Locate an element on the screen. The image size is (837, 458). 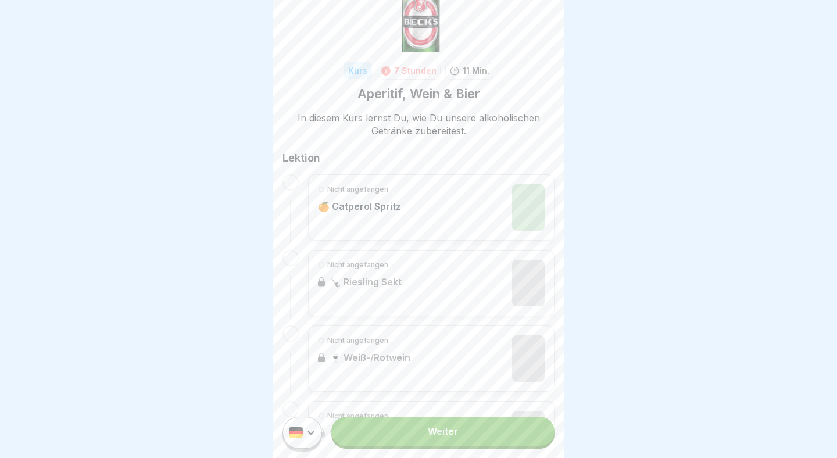
img: yhu2jw1e07x8dklr29zskzeu.png is located at coordinates (528, 207).